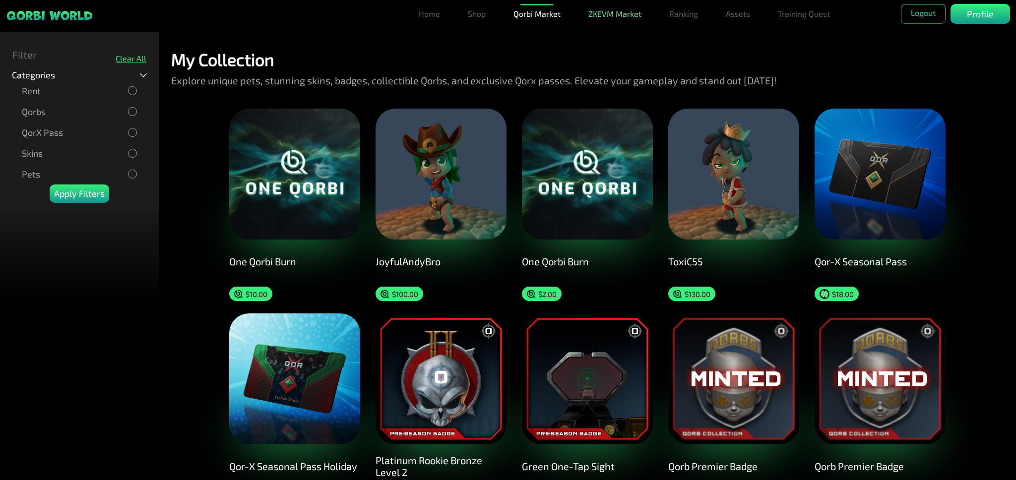  I want to click on div: Qor-X Seasonal Pass, so click(880, 261).